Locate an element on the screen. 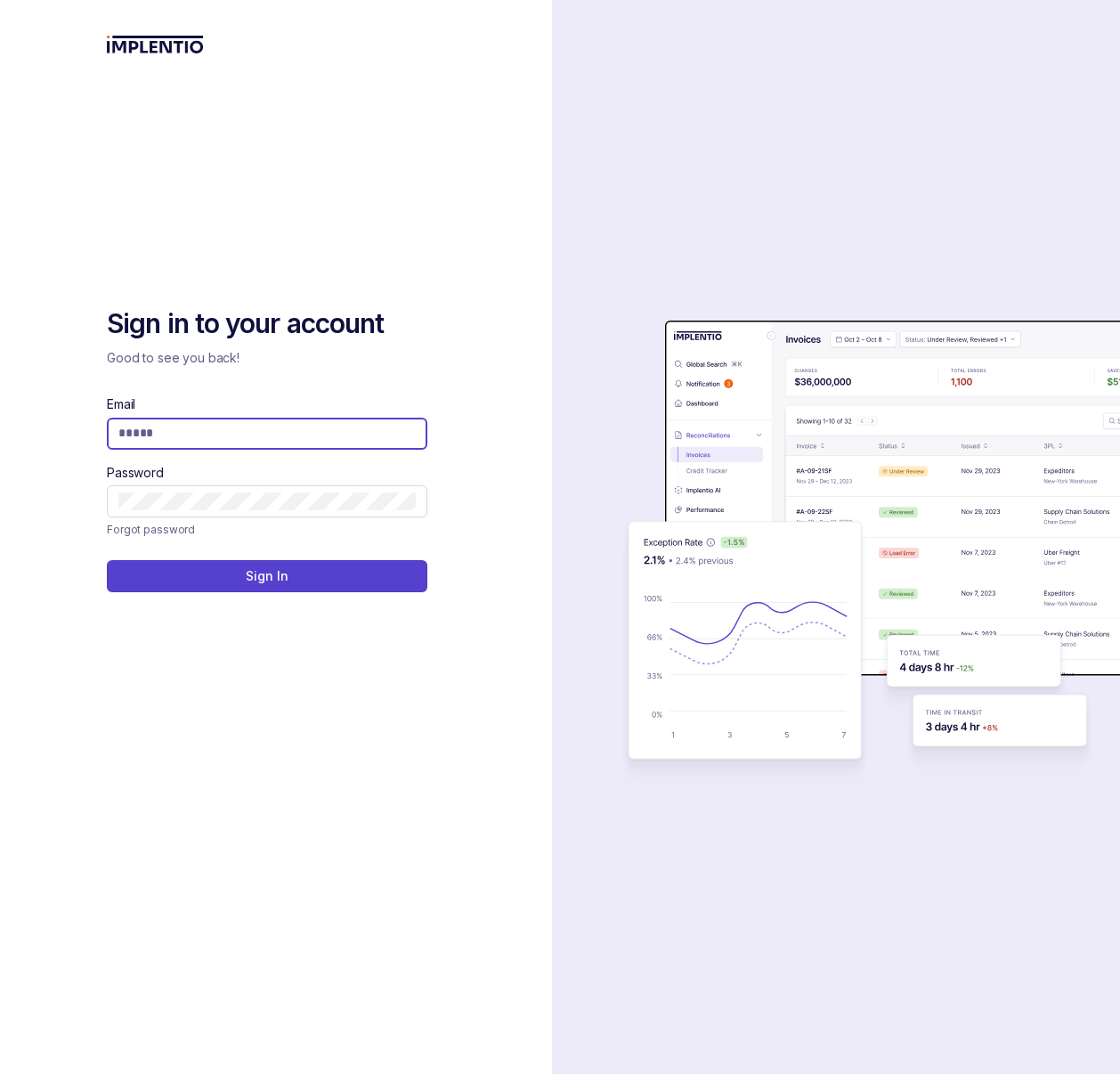 Image resolution: width=1120 pixels, height=1074 pixels. label: Password is located at coordinates (135, 473).